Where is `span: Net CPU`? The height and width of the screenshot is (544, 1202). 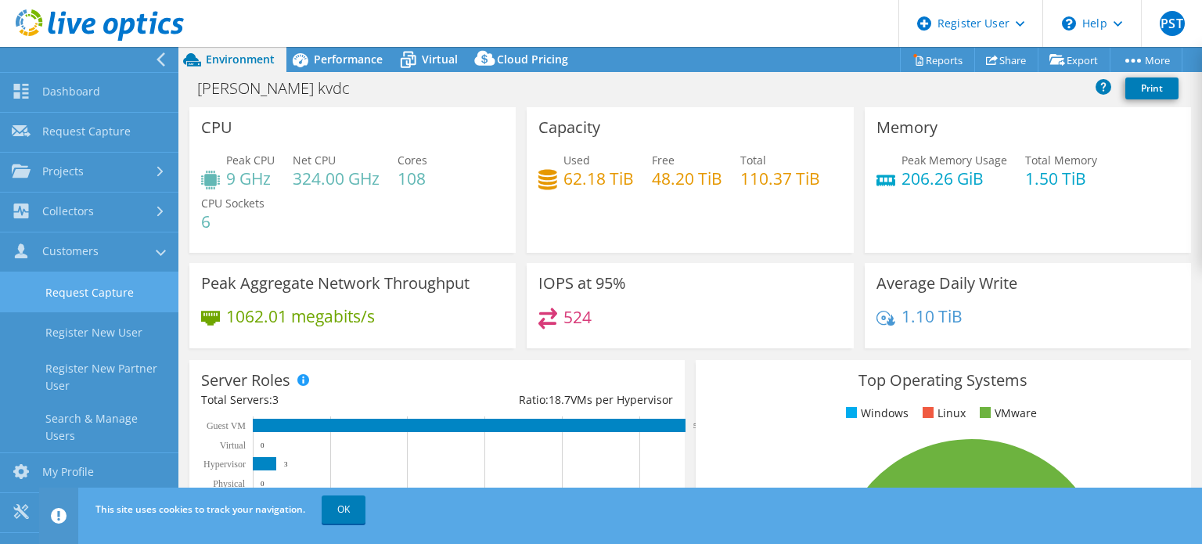 span: Net CPU is located at coordinates (314, 160).